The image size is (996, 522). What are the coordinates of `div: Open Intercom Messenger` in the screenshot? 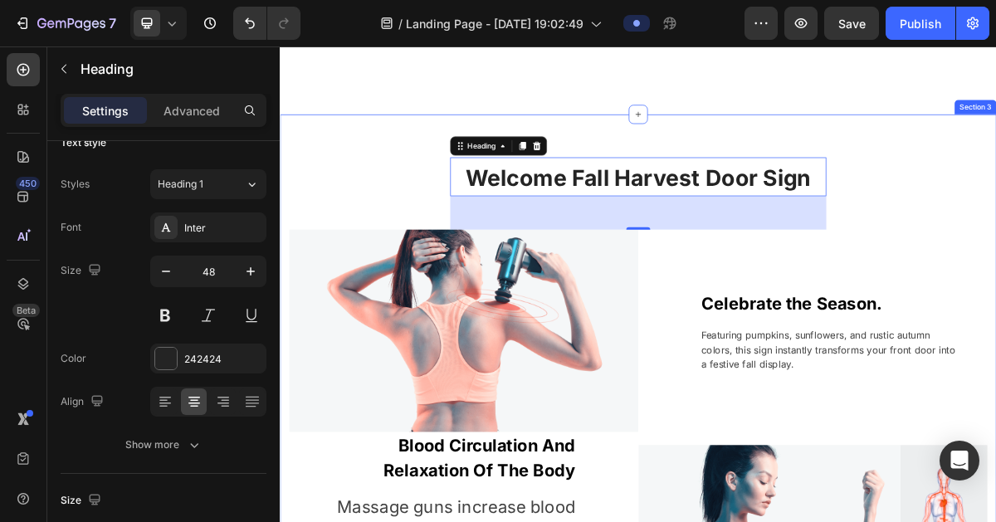 It's located at (959, 461).